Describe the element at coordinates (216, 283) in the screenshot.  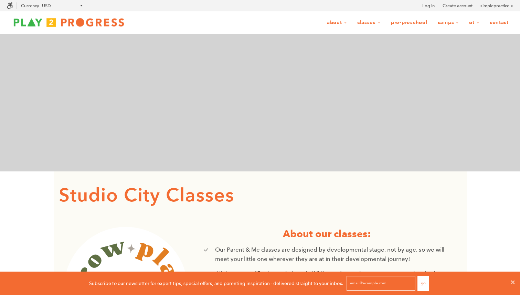
I see `p: Subscribe to our newsletter for expert tips, special offers, and parenting inspiration - delivere...` at that location.